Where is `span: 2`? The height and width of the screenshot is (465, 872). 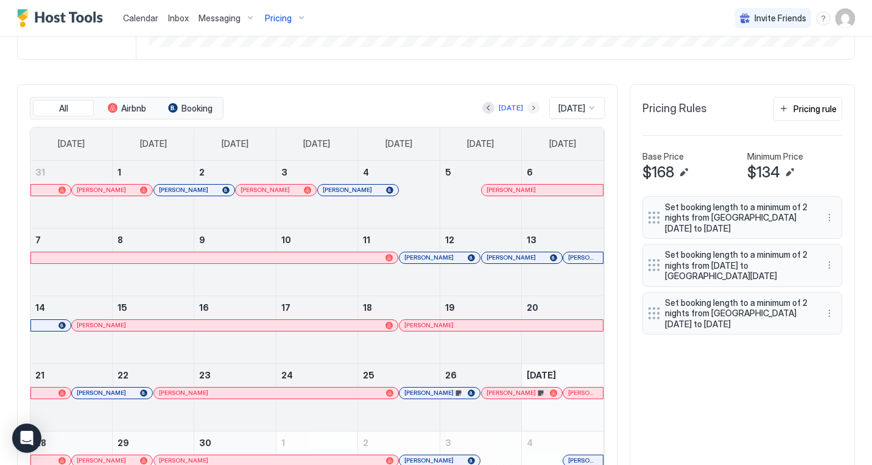 span: 2 is located at coordinates (365, 442).